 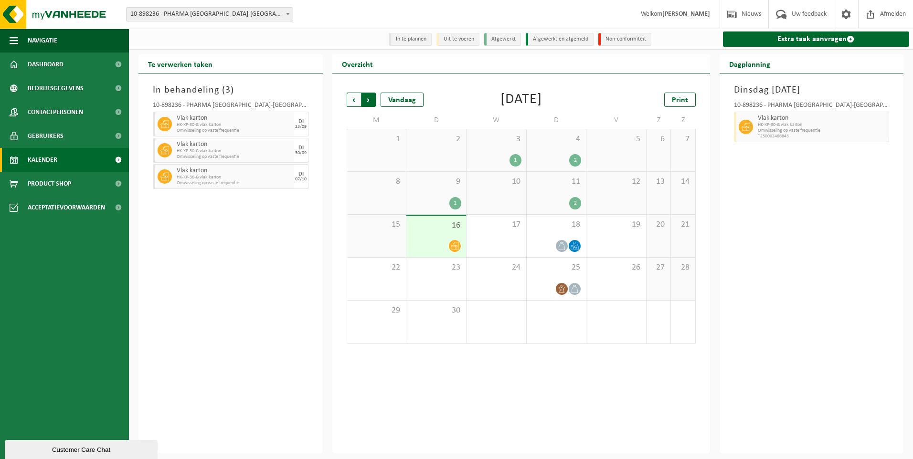 What do you see at coordinates (496, 182) in the screenshot?
I see `span: 10` at bounding box center [496, 182].